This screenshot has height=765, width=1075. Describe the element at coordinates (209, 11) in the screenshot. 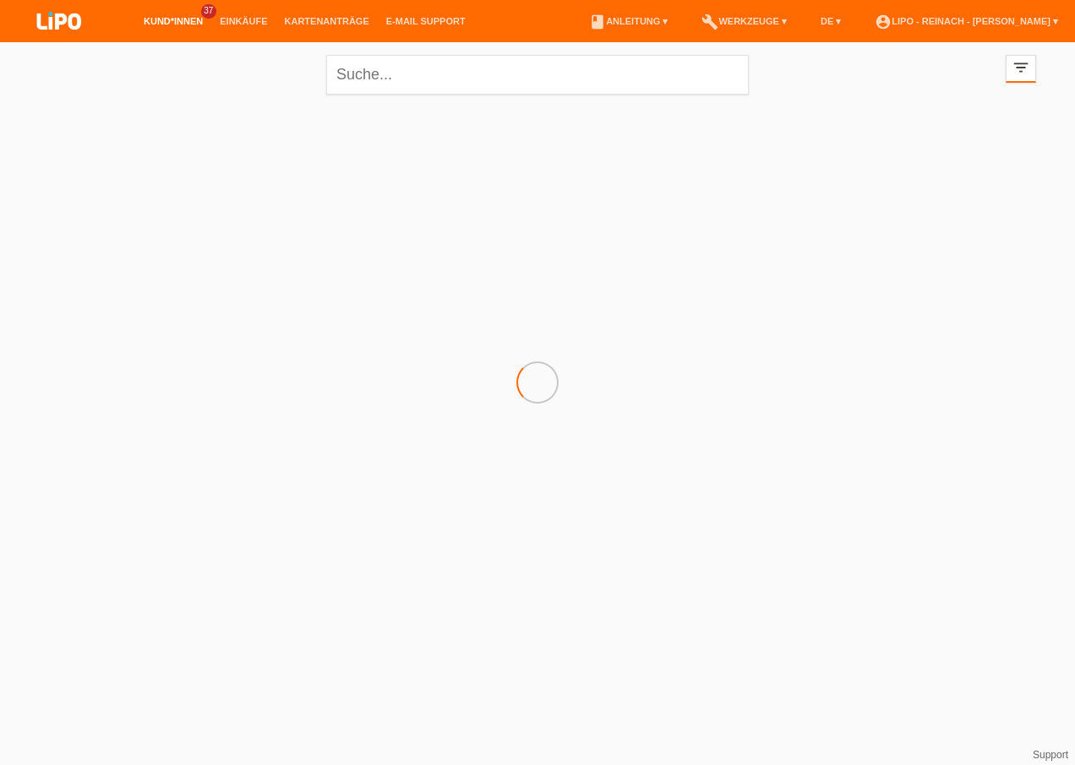

I see `span: 37` at that location.